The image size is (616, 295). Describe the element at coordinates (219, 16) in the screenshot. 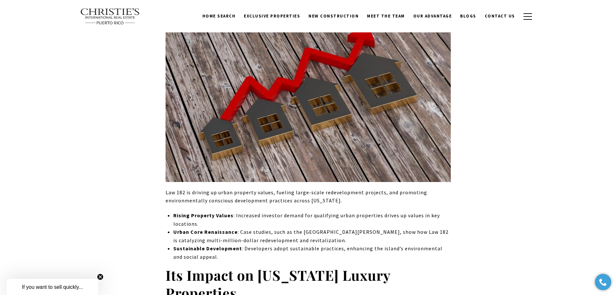

I see `a: Home Search` at that location.